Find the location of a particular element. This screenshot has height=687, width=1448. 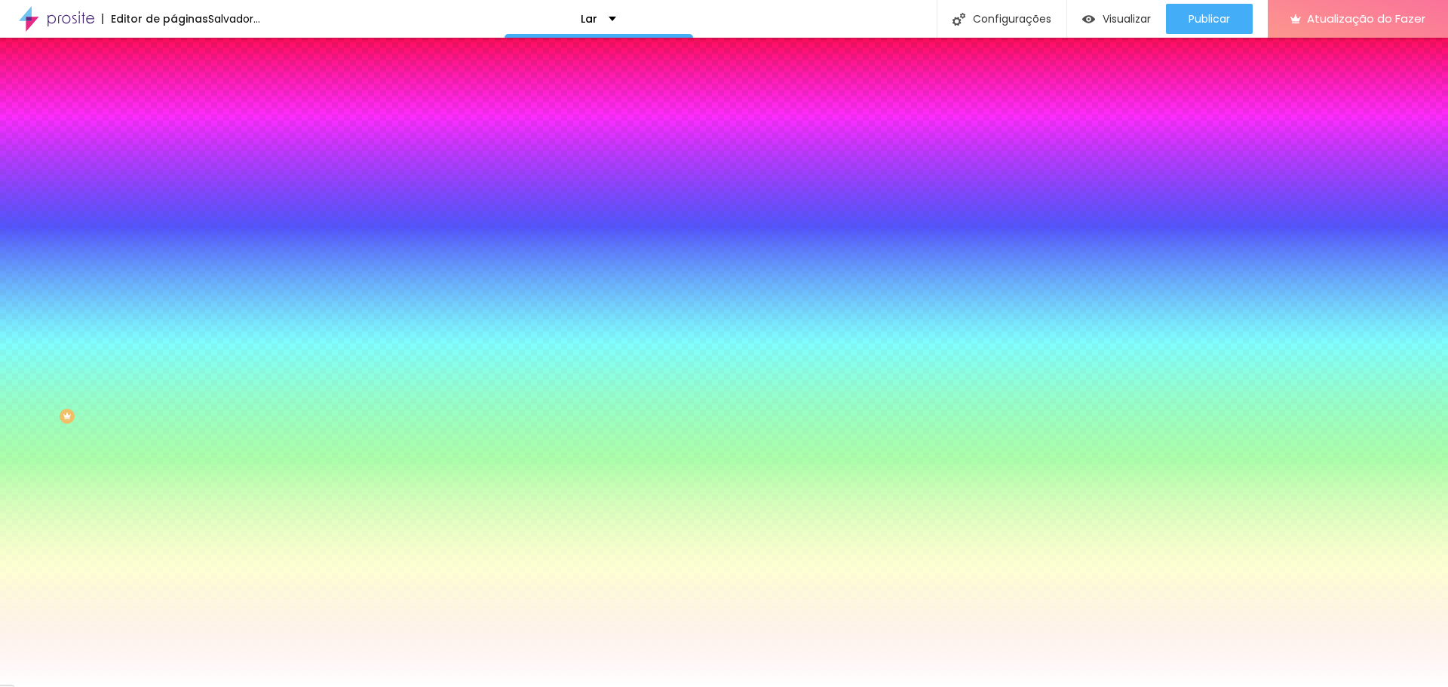

font: Lar is located at coordinates (589, 19).